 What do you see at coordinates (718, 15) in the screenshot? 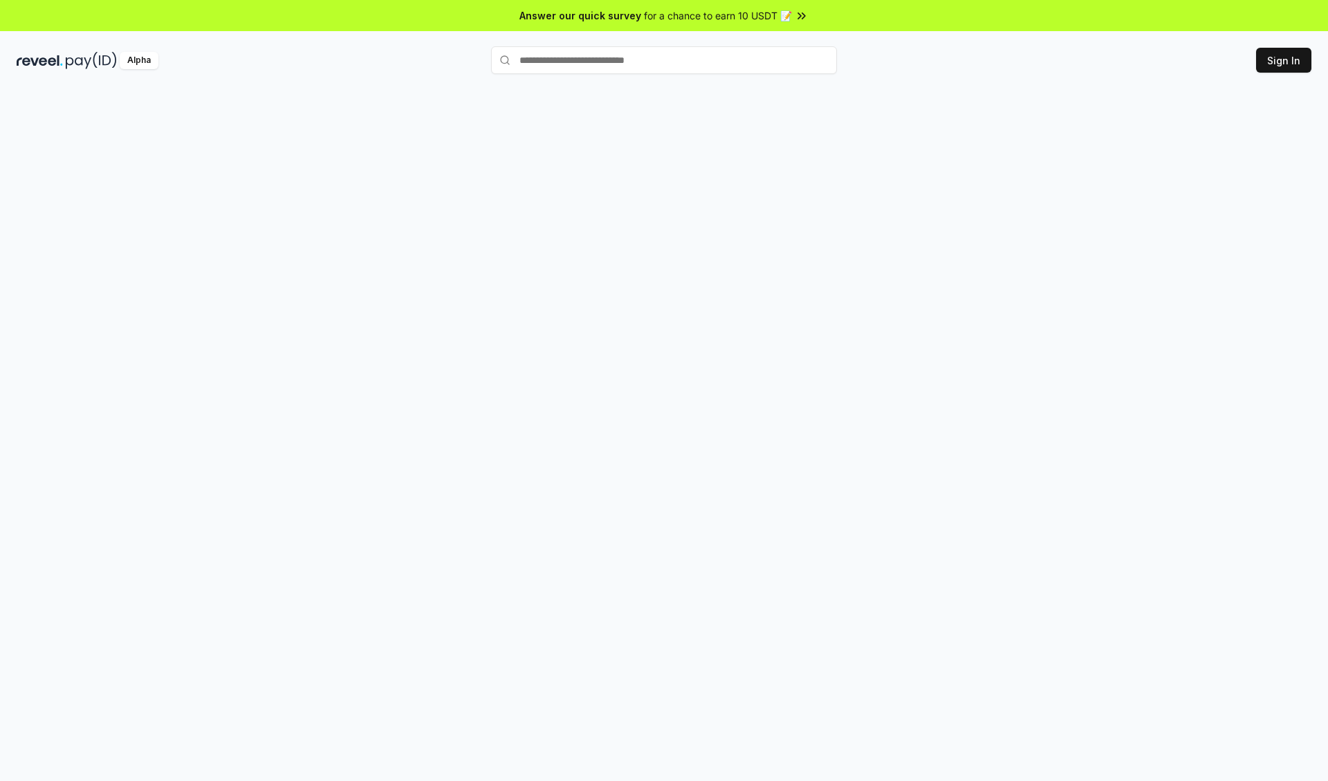
I see `span: for a chance to earn 10 USDT 📝` at bounding box center [718, 15].